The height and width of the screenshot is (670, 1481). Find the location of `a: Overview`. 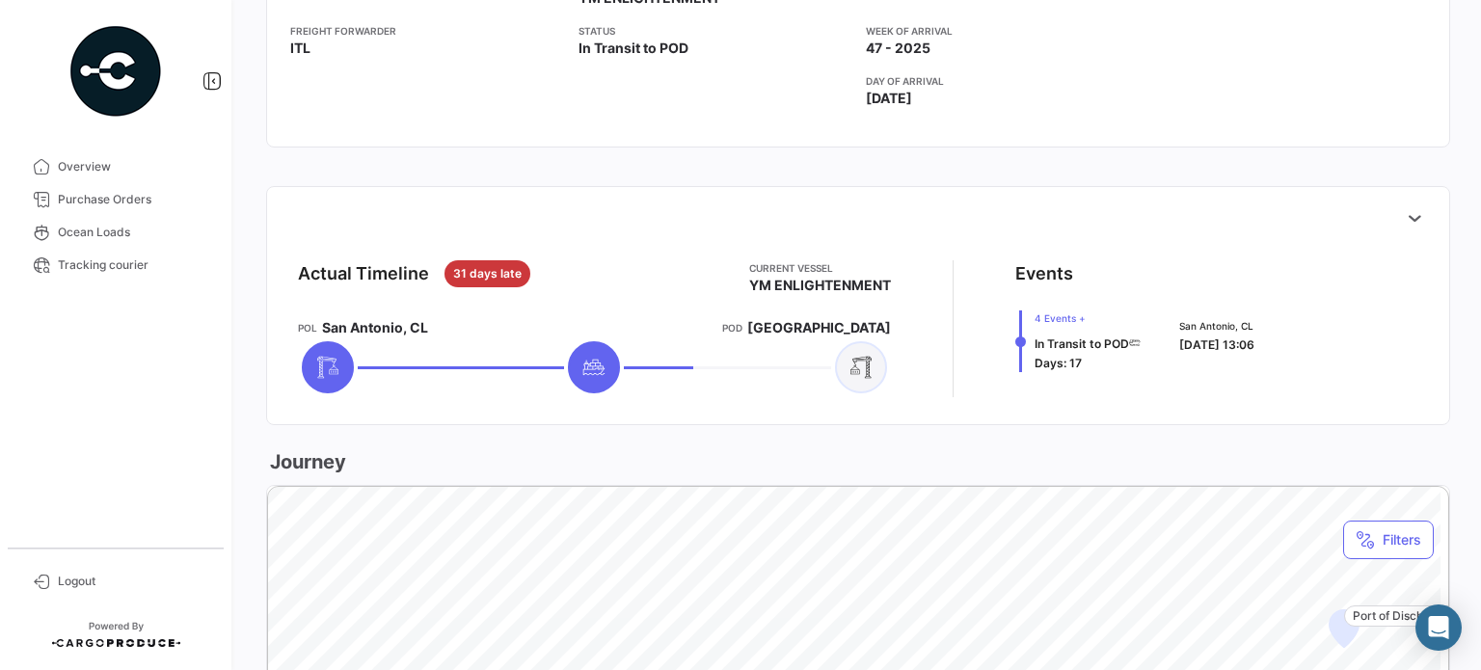

a: Overview is located at coordinates (116, 167).